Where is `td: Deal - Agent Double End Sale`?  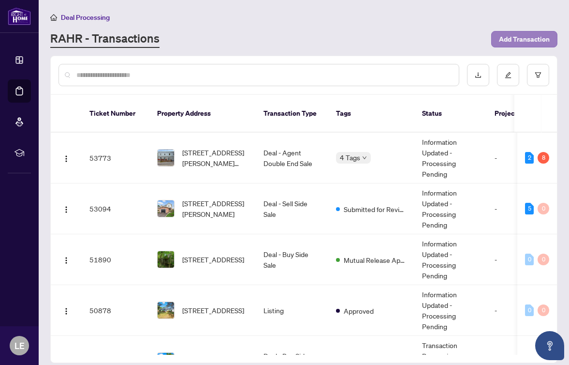
td: Deal - Agent Double End Sale is located at coordinates (292, 158).